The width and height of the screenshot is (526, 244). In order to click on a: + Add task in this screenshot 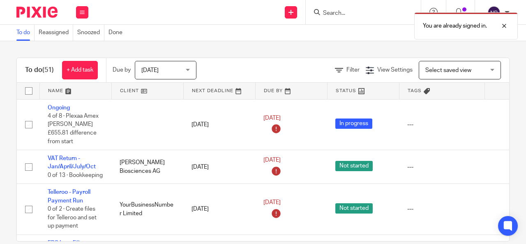, I will do `click(80, 70)`.